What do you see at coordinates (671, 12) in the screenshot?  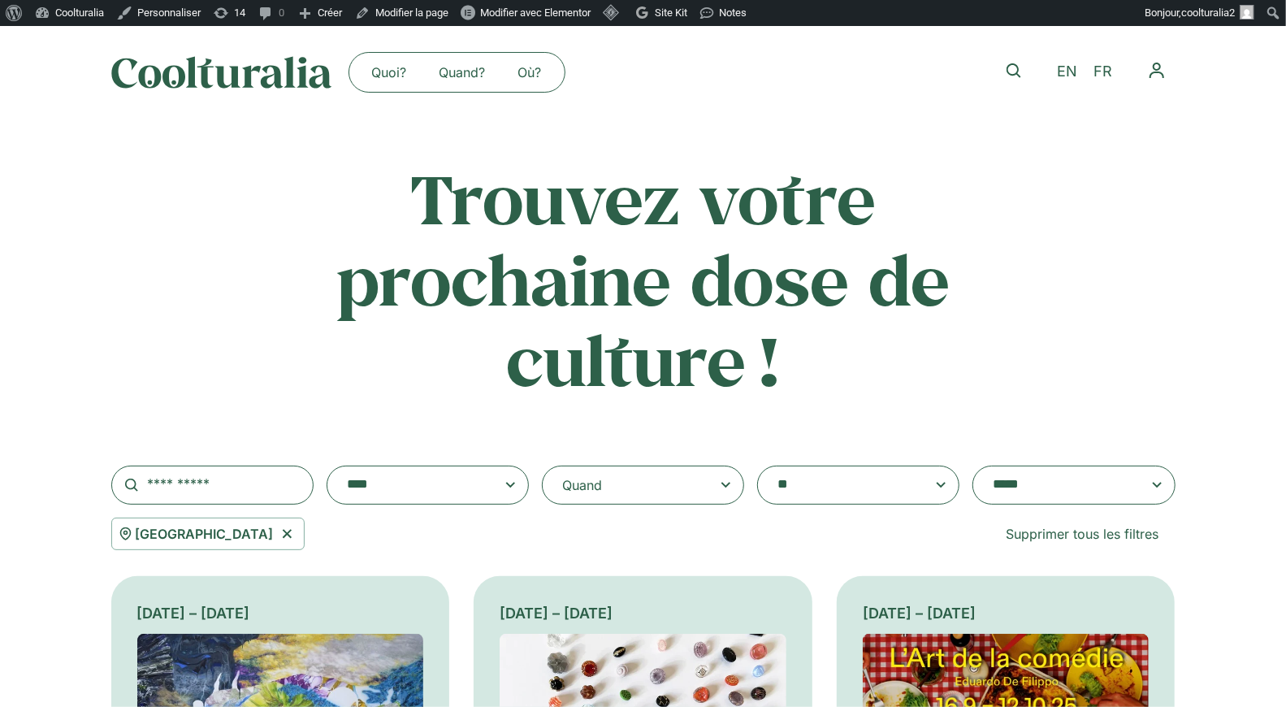 I see `span: Site Kit` at bounding box center [671, 12].